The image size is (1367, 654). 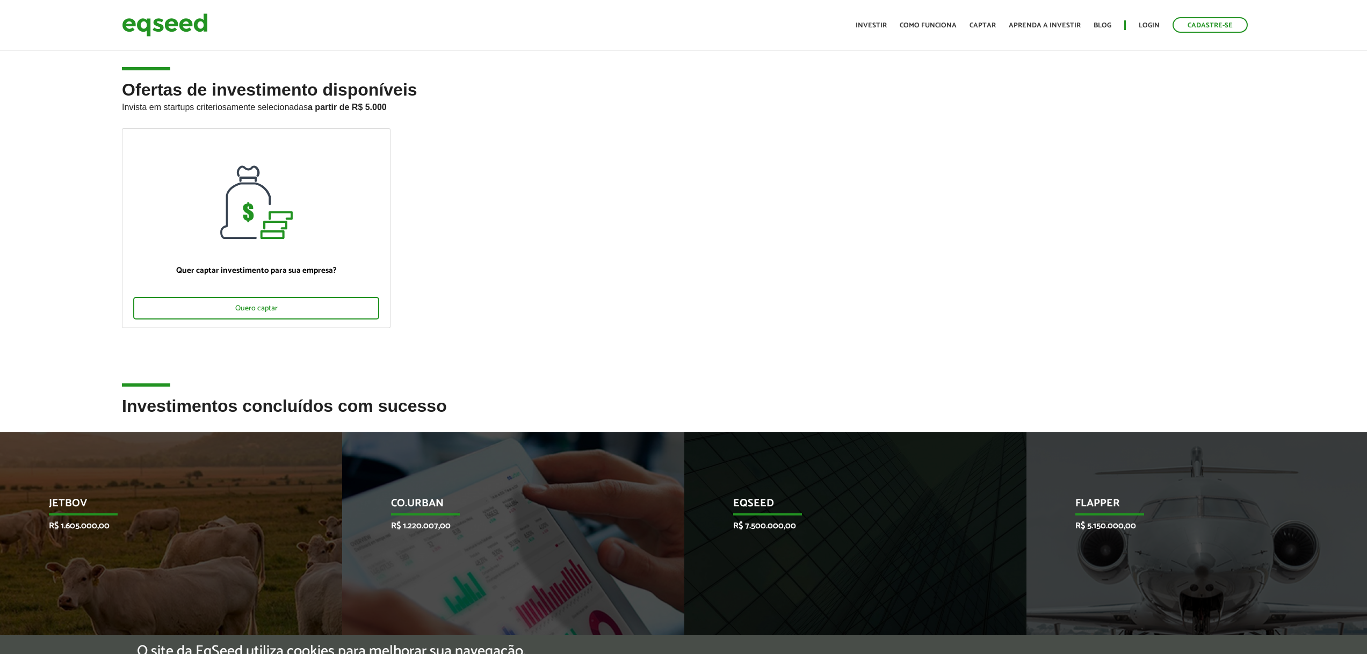 I want to click on p: Invista em startups criteriosamente selecionadas, so click(x=683, y=106).